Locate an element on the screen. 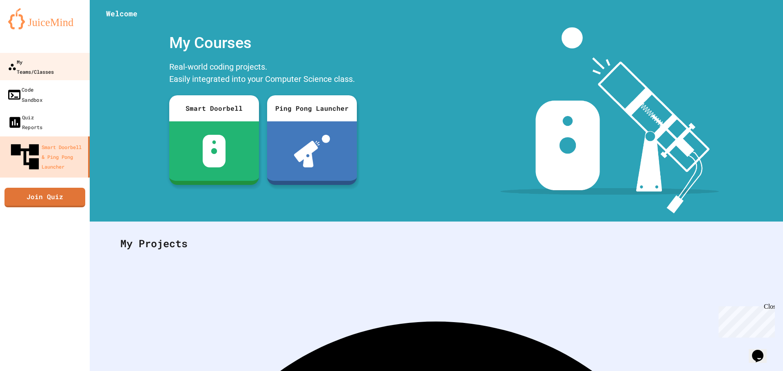 The width and height of the screenshot is (783, 371). img: banner-image-my-projects.png is located at coordinates (610, 120).